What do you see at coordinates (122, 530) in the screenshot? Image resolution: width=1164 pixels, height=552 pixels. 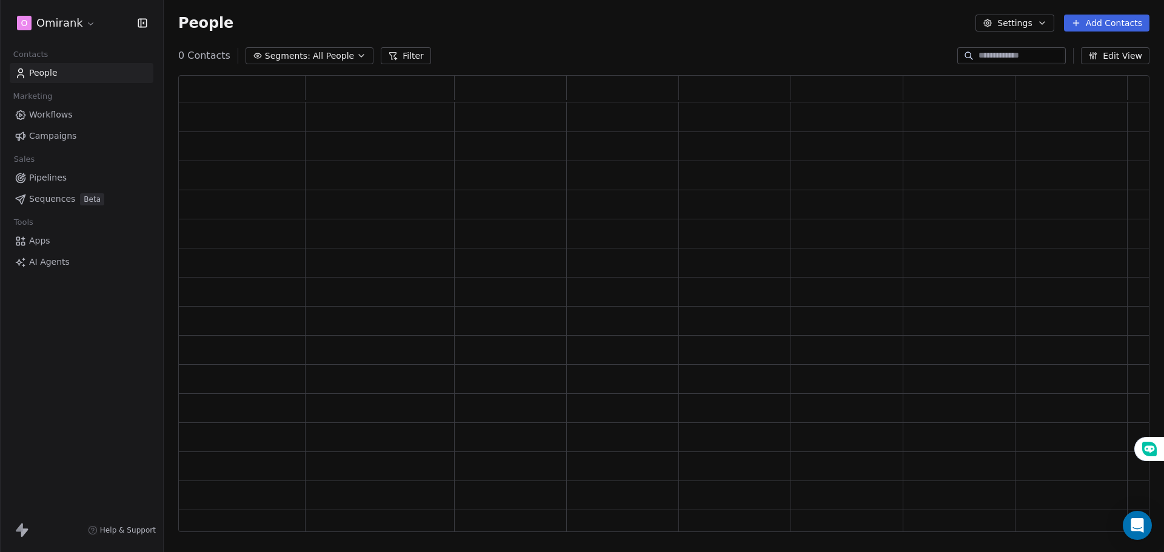 I see `a: Help & Support` at bounding box center [122, 530].